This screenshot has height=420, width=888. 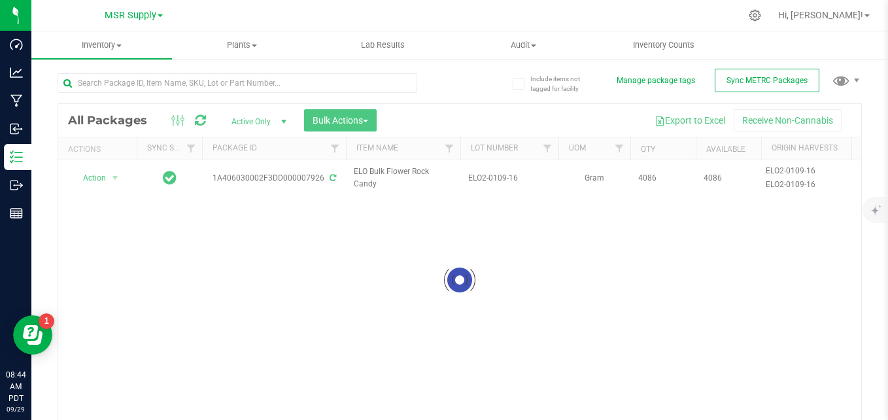 What do you see at coordinates (16, 157) in the screenshot?
I see `inline-svg: Inventory` at bounding box center [16, 157].